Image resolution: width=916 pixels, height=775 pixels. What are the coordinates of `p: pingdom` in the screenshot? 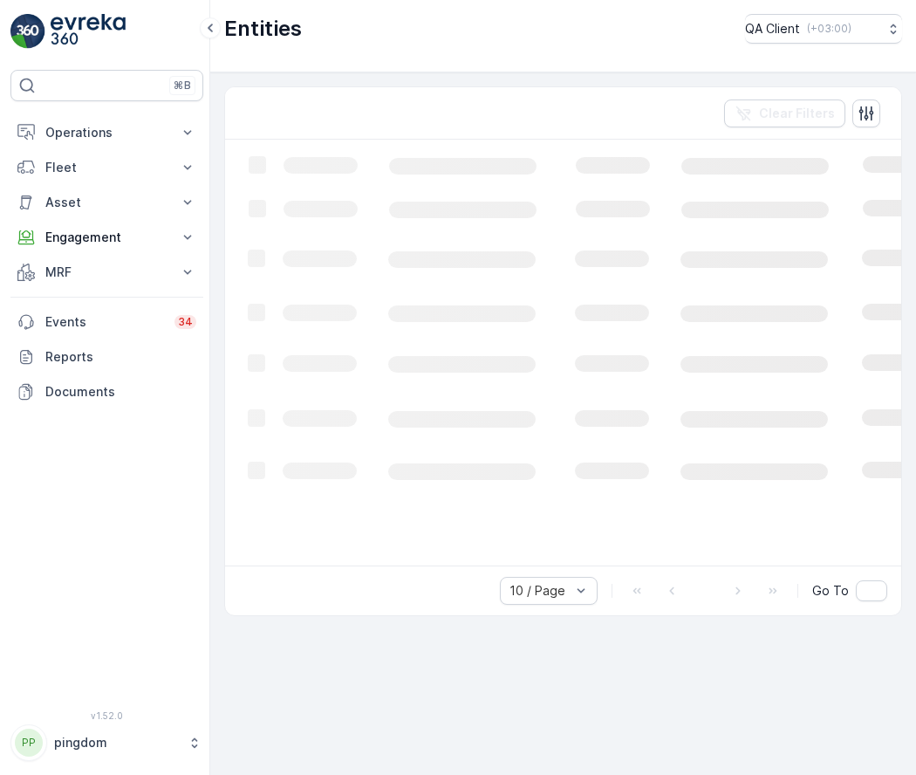 It's located at (116, 743).